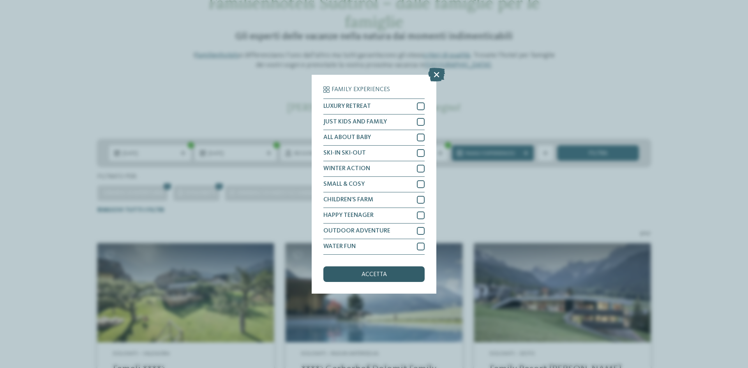 Image resolution: width=748 pixels, height=368 pixels. What do you see at coordinates (357, 231) in the screenshot?
I see `span: OUTDOOR ADVENTURE` at bounding box center [357, 231].